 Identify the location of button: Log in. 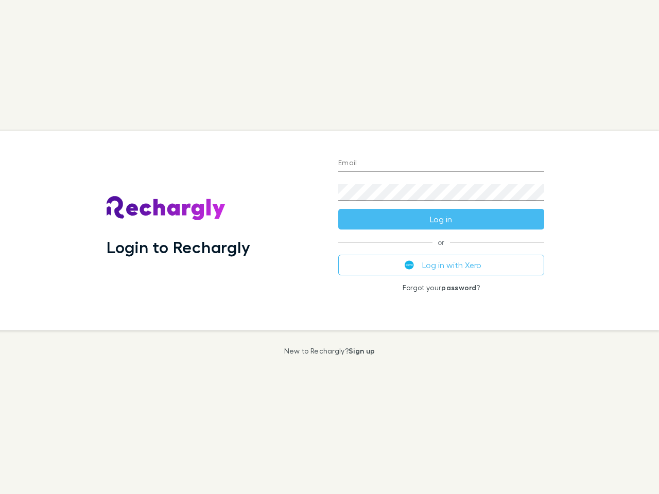
(441, 219).